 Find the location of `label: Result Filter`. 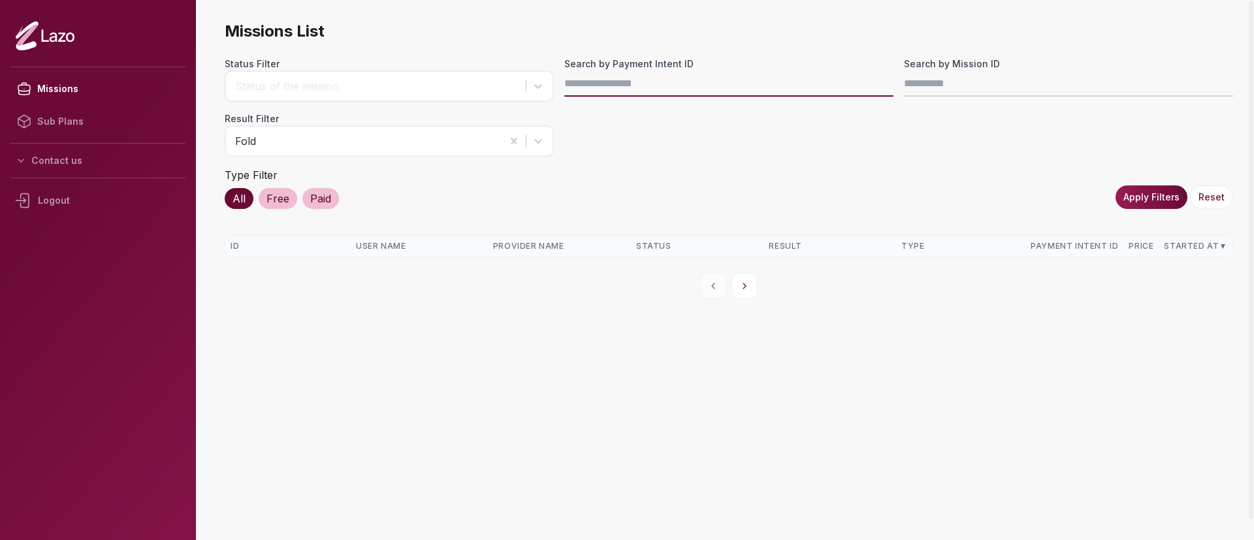

label: Result Filter is located at coordinates (389, 119).